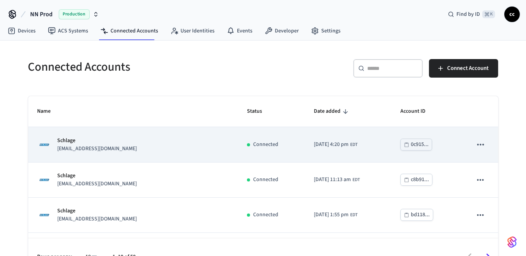  Describe the element at coordinates (471, 14) in the screenshot. I see `div: Find by ID⌘ K` at that location.